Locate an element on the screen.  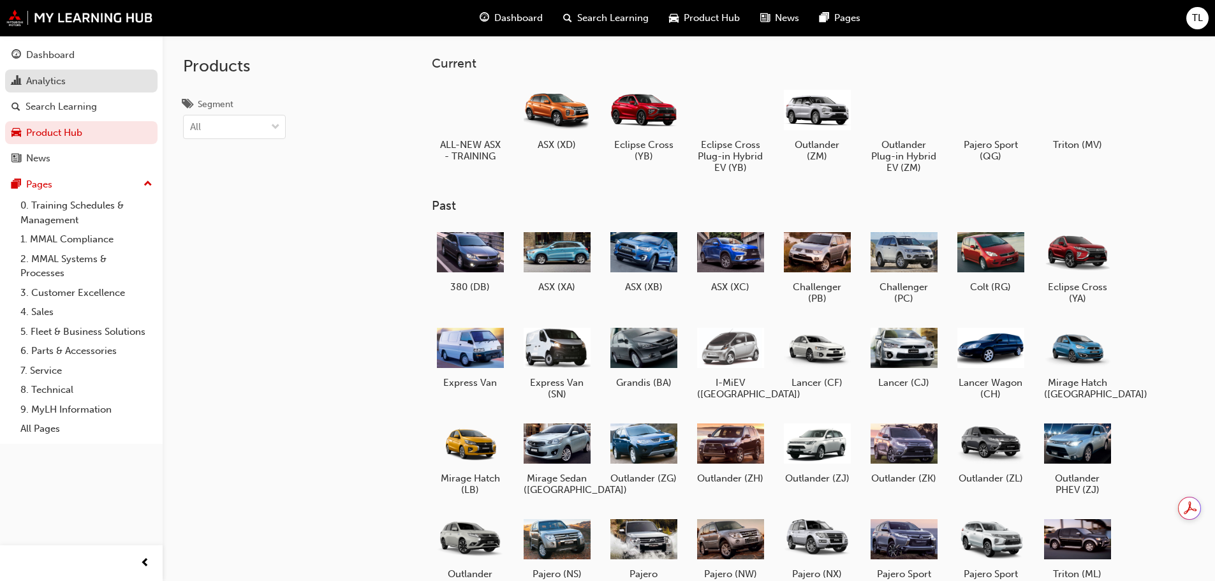
h5: Challenger (PB) is located at coordinates (817, 293).